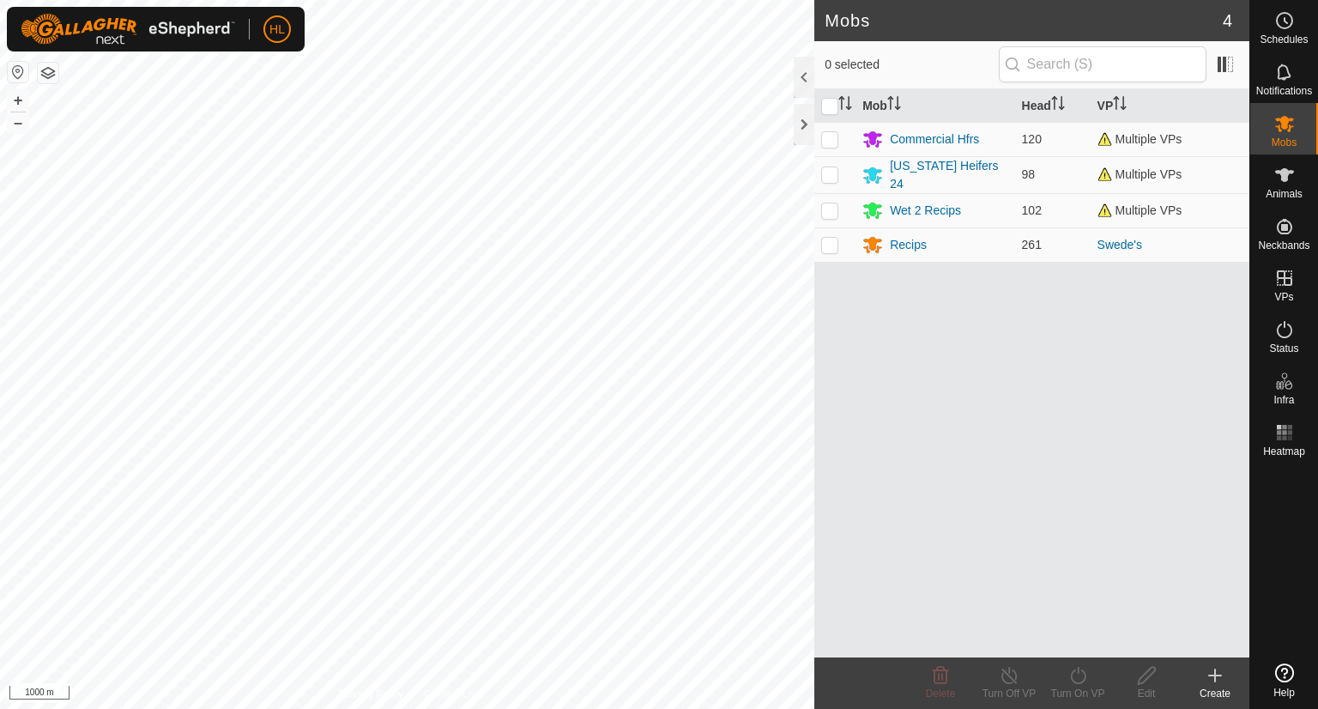 This screenshot has height=709, width=1318. I want to click on th: VP, so click(1169, 106).